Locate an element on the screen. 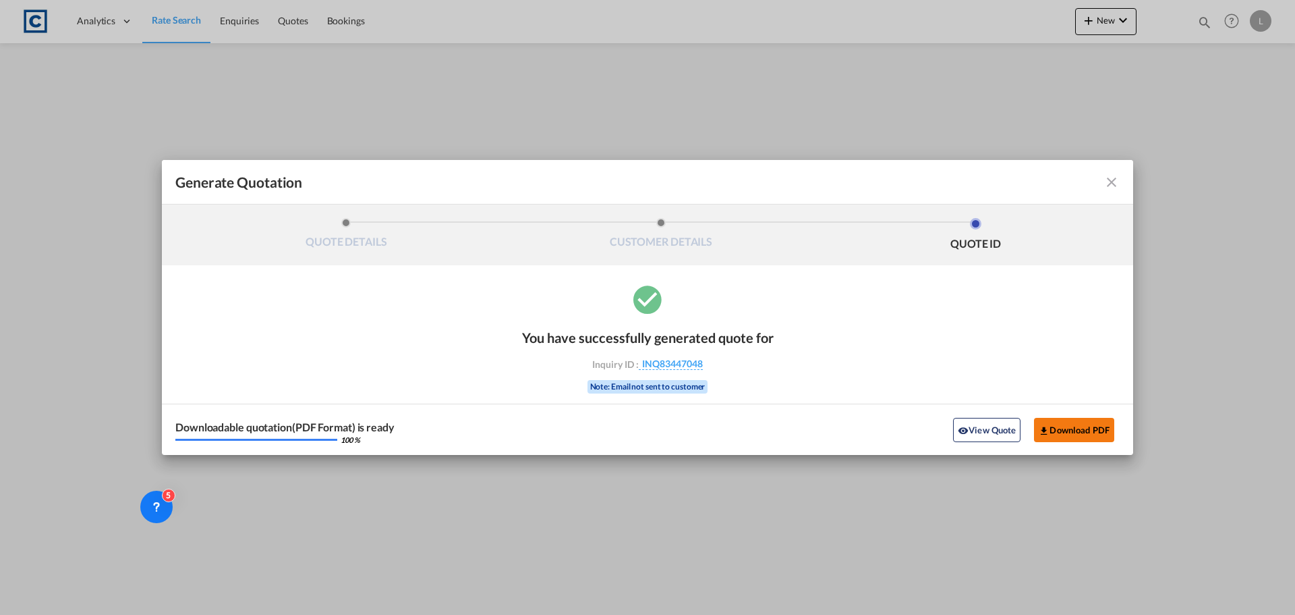 The width and height of the screenshot is (1295, 615). li: CUSTOMER DETAILS is located at coordinates (661, 236).